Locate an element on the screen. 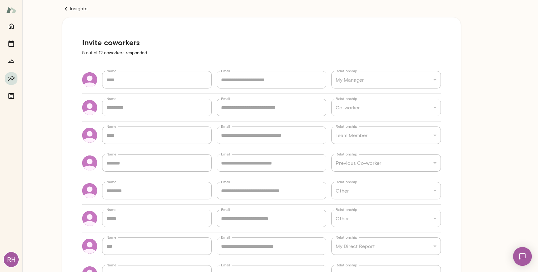  h5: Invite coworkers is located at coordinates (262, 42).